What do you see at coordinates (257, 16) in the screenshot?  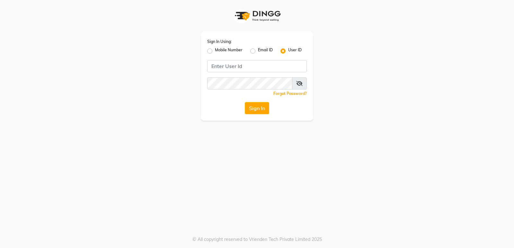 I see `img: logo1.svg` at bounding box center [257, 16].